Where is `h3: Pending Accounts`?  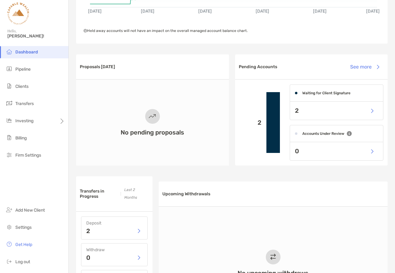
h3: Pending Accounts is located at coordinates (258, 67).